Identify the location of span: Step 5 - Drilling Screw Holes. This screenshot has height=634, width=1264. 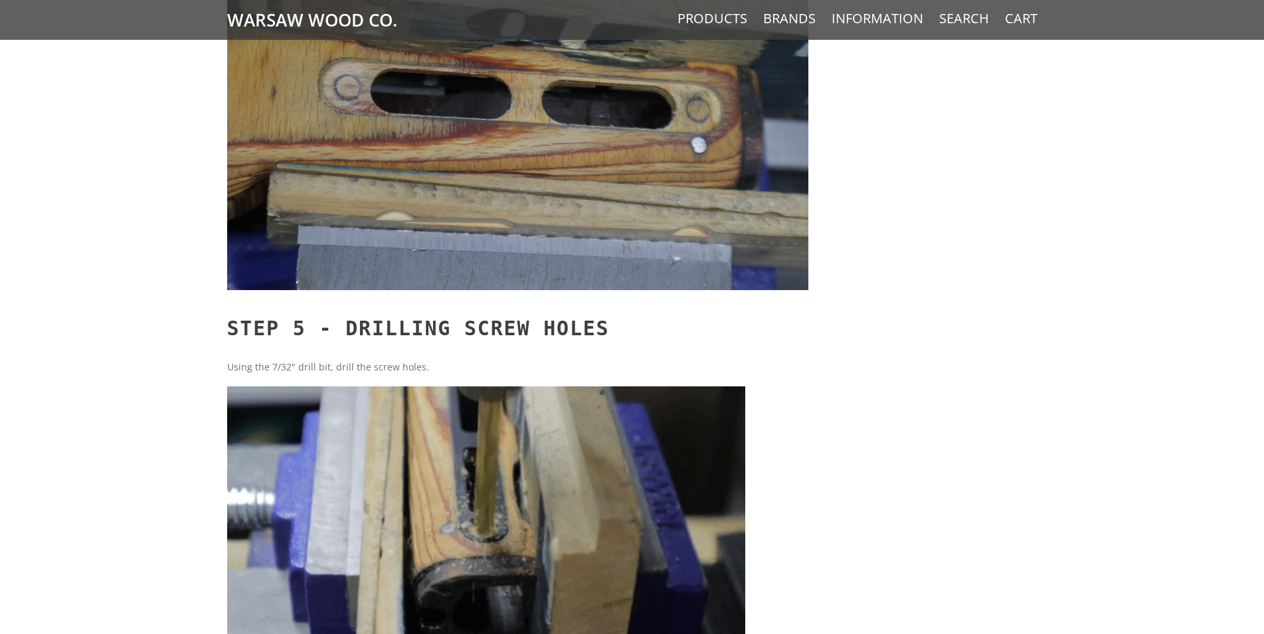
(419, 328).